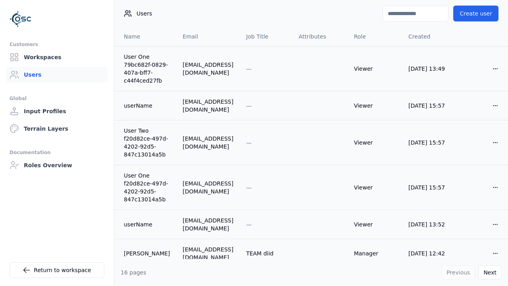 The width and height of the screenshot is (508, 286). What do you see at coordinates (145, 36) in the screenshot?
I see `th: Name` at bounding box center [145, 36].